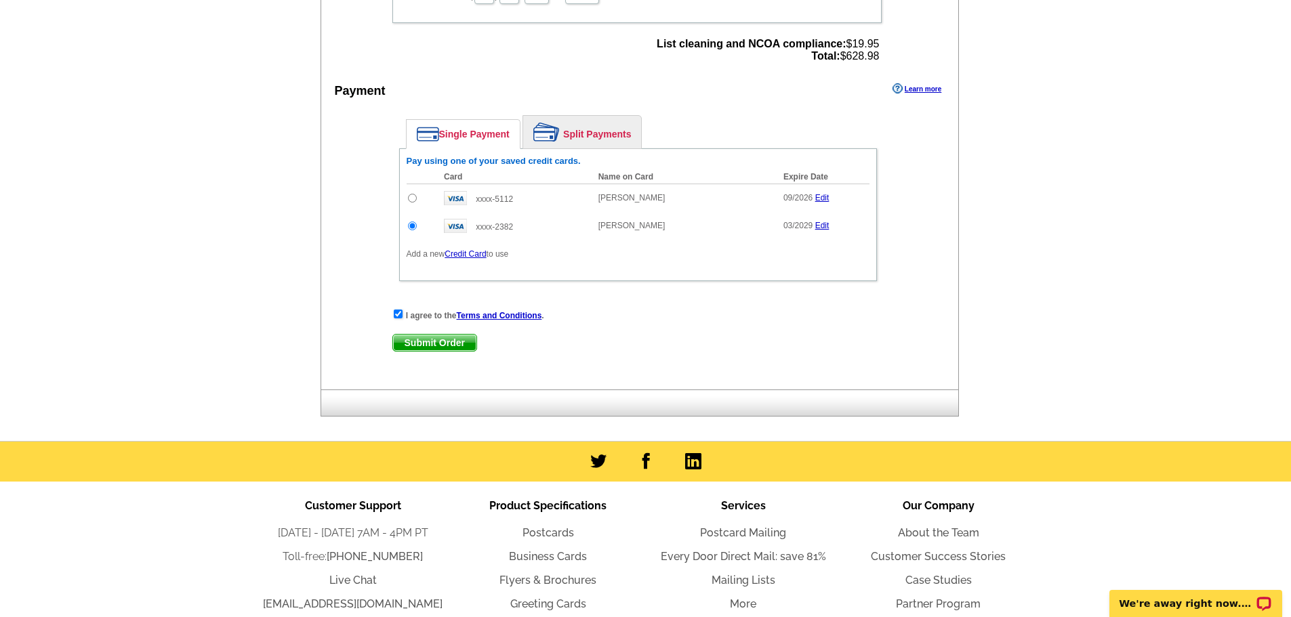 This screenshot has height=617, width=1291. What do you see at coordinates (494, 227) in the screenshot?
I see `span: xxxx-2382` at bounding box center [494, 227].